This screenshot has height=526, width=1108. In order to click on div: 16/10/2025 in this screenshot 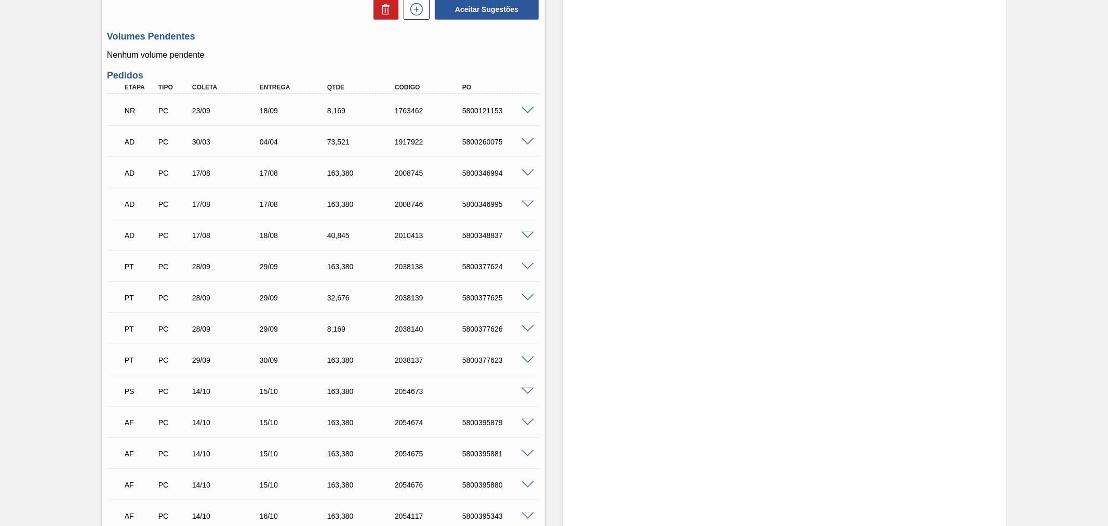, I will do `click(295, 516)`.